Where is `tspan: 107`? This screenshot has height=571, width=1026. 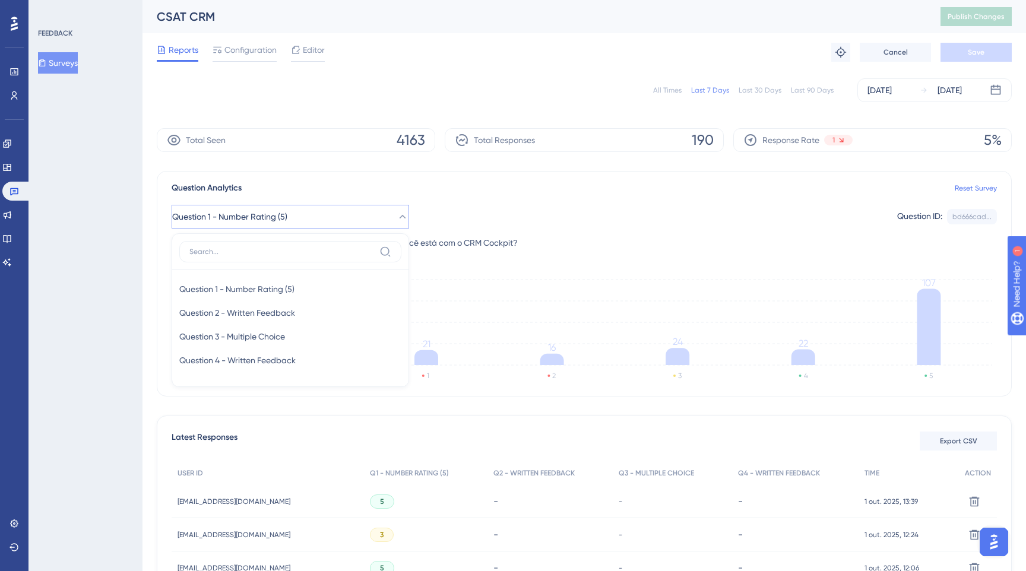
tspan: 107 is located at coordinates (929, 283).